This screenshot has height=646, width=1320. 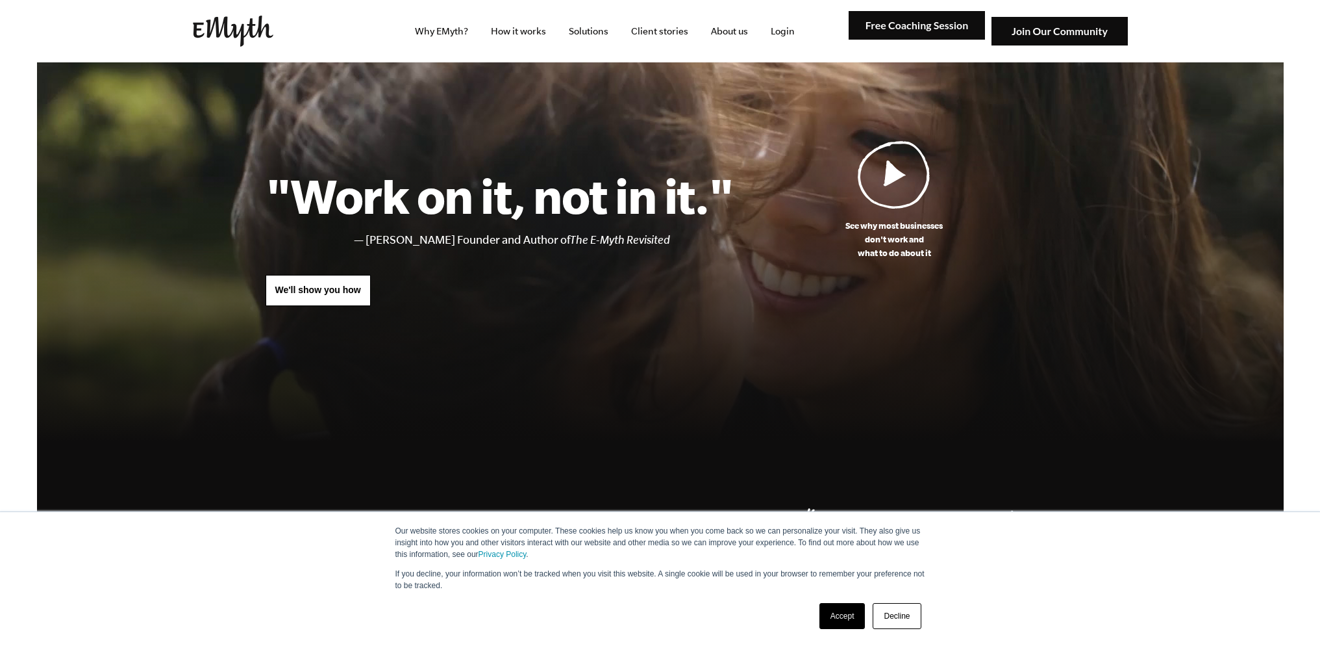 What do you see at coordinates (318, 290) in the screenshot?
I see `span: We'll show you how` at bounding box center [318, 290].